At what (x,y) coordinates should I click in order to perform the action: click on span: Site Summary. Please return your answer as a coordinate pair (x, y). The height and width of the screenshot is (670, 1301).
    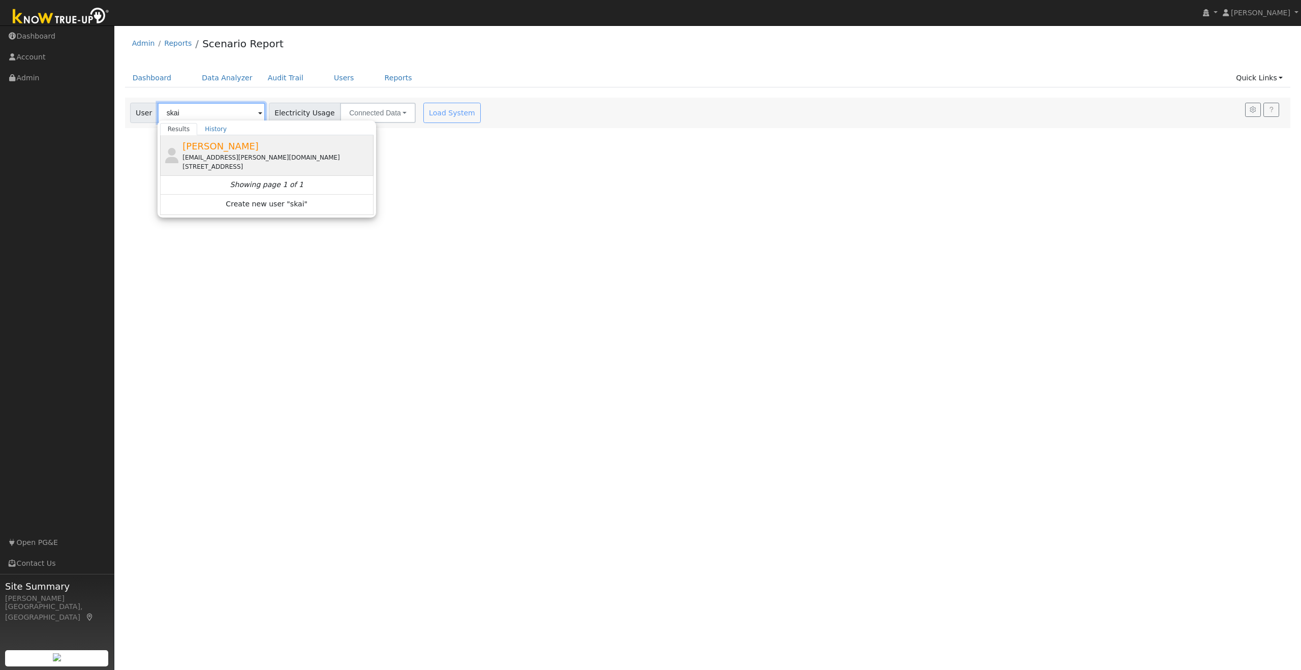
    Looking at the image, I should click on (57, 586).